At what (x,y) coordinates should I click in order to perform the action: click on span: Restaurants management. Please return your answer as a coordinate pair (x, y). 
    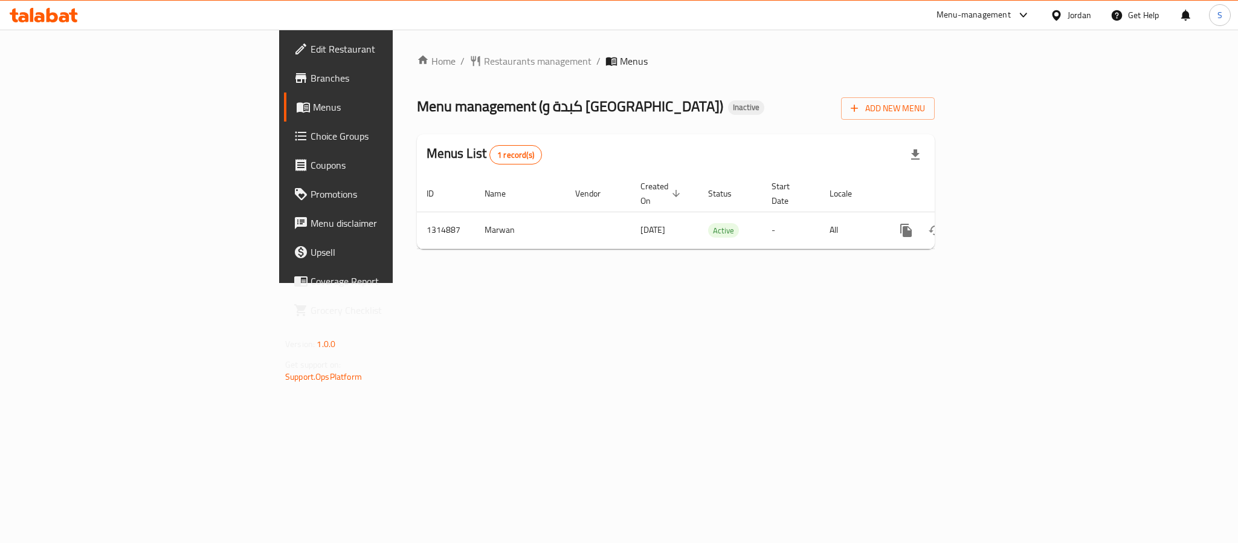
    Looking at the image, I should click on (538, 61).